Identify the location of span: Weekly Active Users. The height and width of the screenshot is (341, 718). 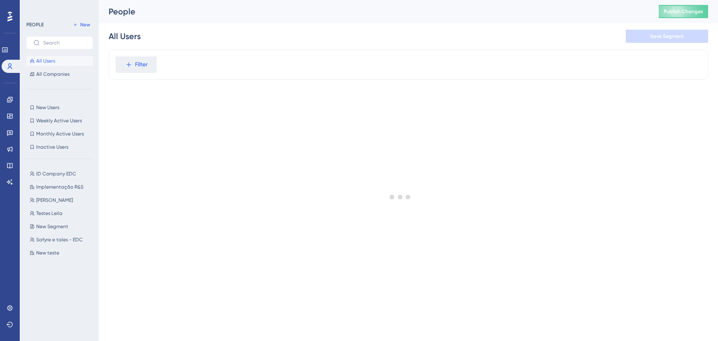
(59, 121).